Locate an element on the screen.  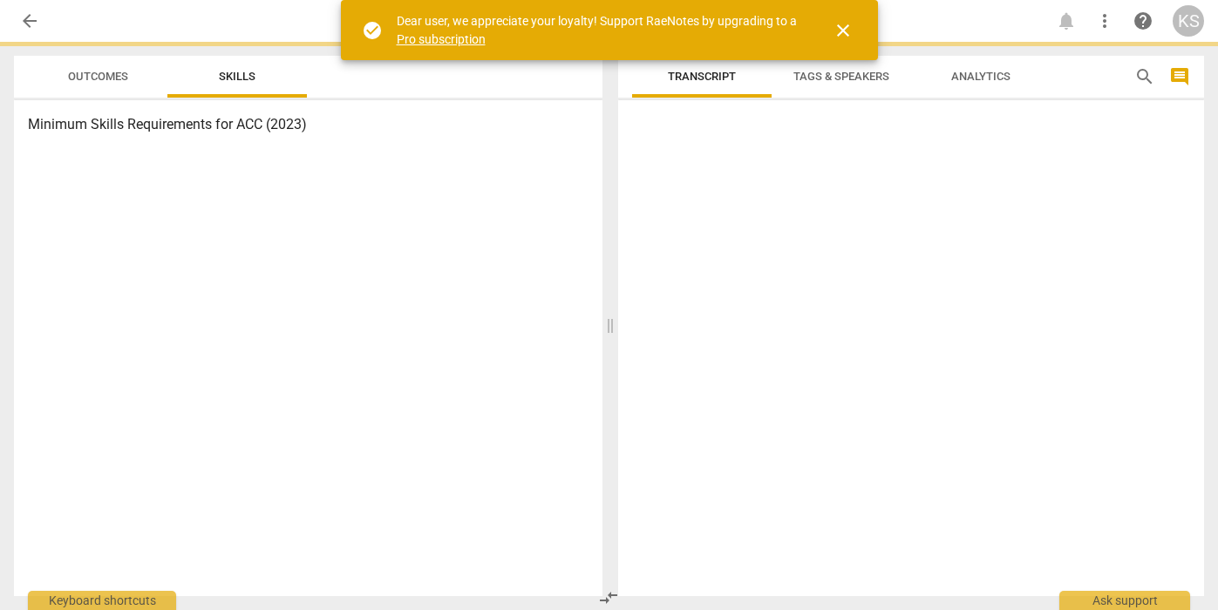
span: Analytics is located at coordinates (981, 76).